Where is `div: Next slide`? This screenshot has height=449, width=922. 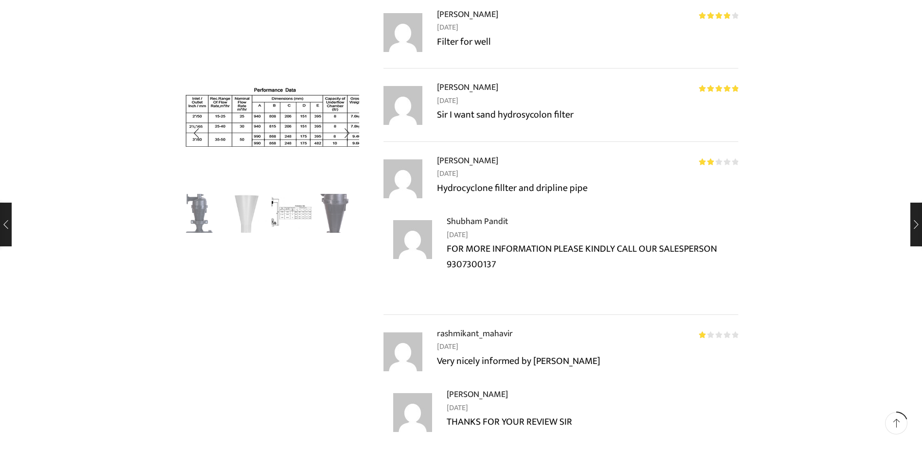
div: Next slide is located at coordinates (347, 134).